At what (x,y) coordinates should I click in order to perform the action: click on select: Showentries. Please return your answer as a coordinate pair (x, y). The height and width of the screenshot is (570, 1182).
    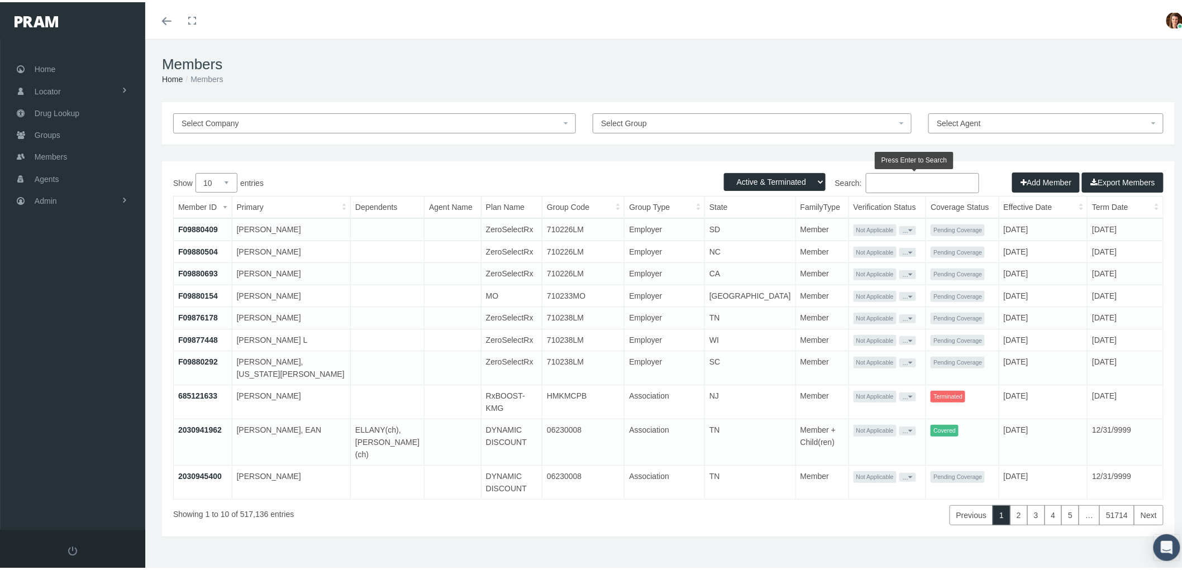
    Looking at the image, I should click on (216, 180).